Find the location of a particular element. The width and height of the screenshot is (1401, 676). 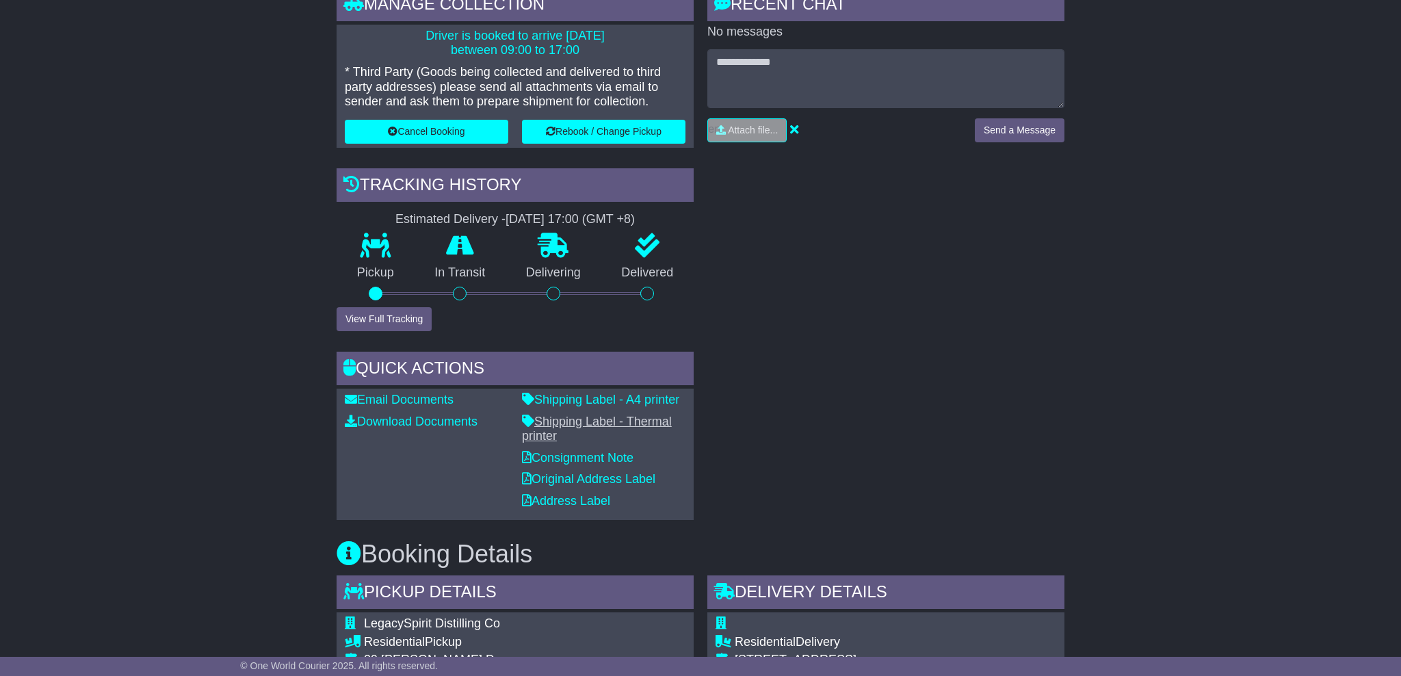

div: Quick Actions is located at coordinates (515, 370).